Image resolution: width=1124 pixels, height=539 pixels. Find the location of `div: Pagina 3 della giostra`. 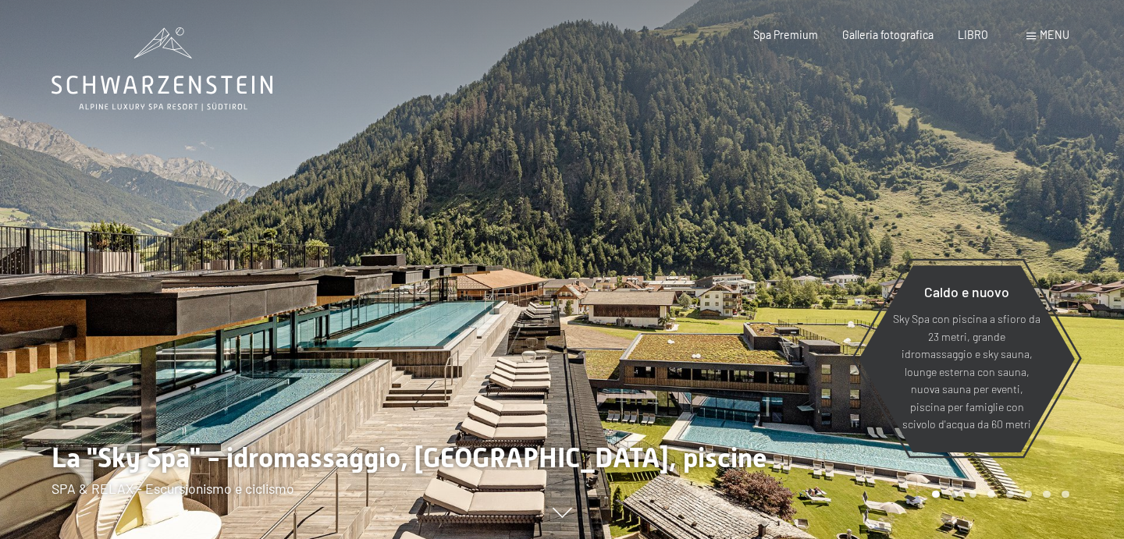

div: Pagina 3 della giostra is located at coordinates (973, 495).